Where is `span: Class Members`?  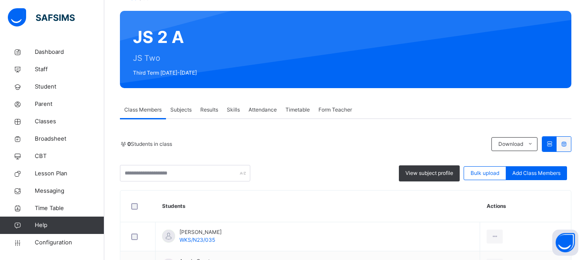 span: Class Members is located at coordinates (143, 110).